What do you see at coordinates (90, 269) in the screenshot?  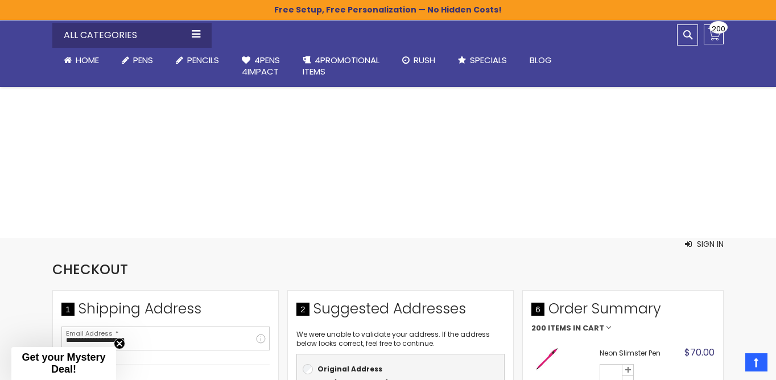 I see `span: Checkout` at bounding box center [90, 269].